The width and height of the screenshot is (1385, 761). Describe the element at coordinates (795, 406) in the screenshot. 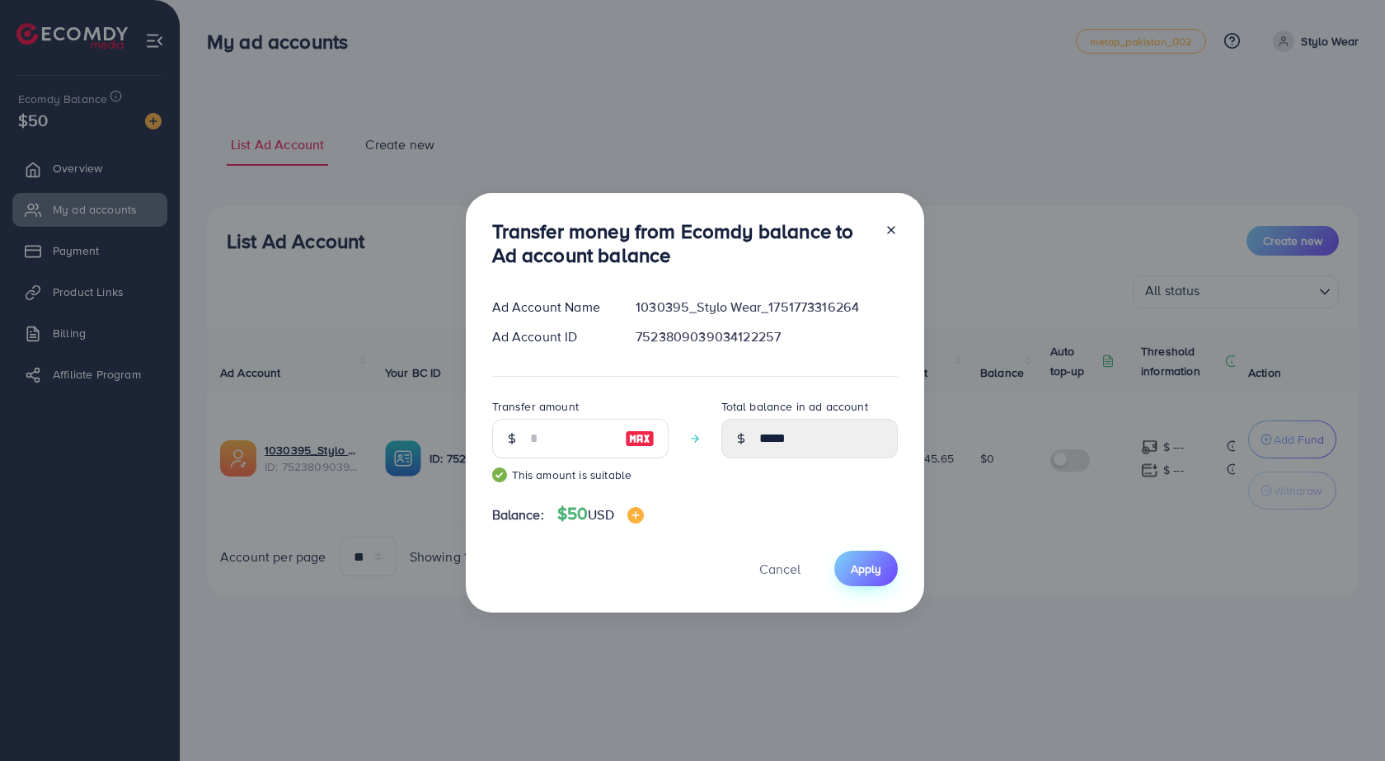

I see `label: Total balance in ad account` at that location.